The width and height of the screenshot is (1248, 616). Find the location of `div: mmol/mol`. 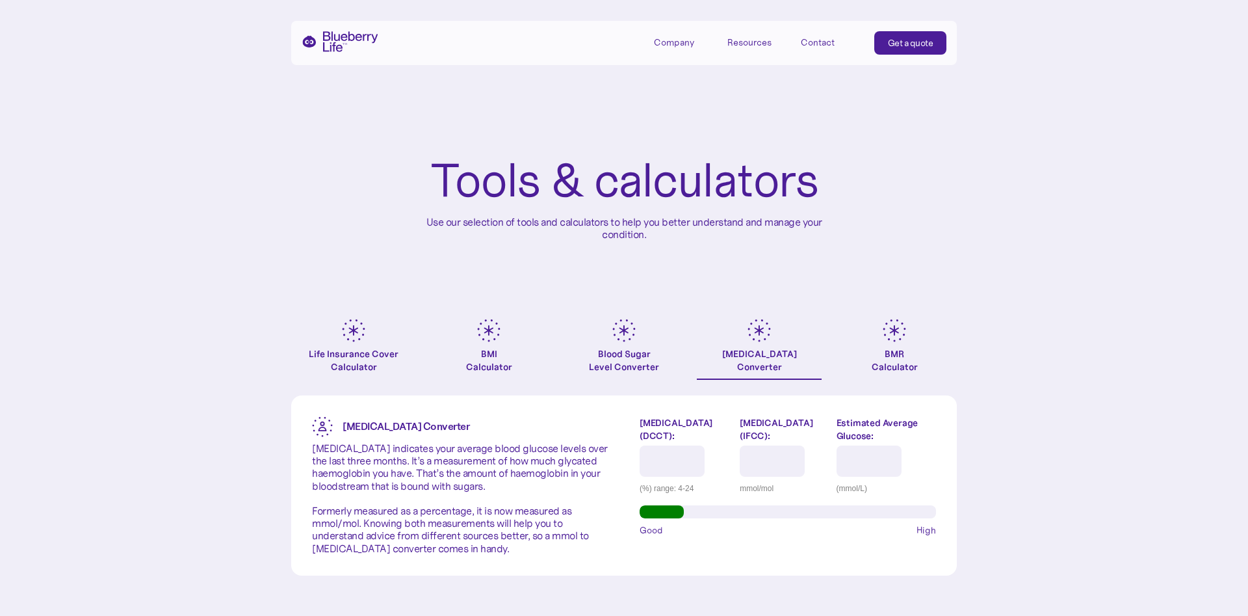

div: mmol/mol is located at coordinates (783, 488).